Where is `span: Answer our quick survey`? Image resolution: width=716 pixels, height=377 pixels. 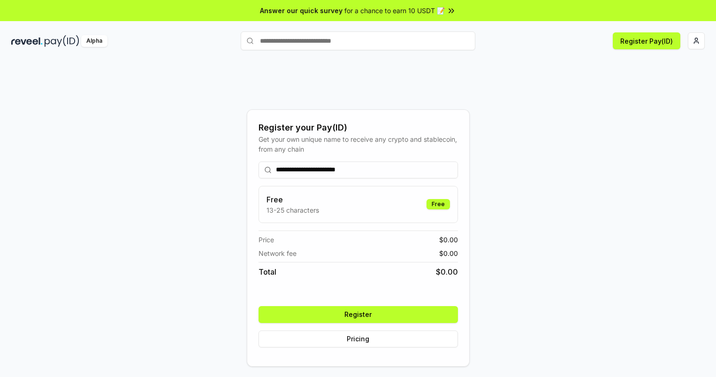
span: Answer our quick survey is located at coordinates (301, 10).